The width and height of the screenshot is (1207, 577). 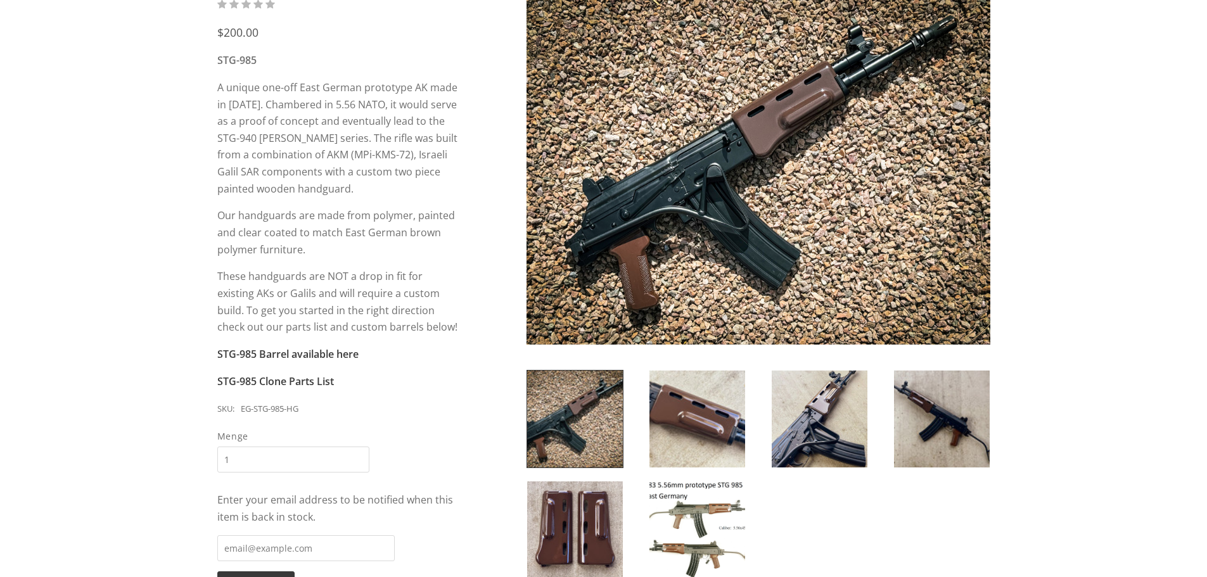 What do you see at coordinates (338, 233) in the screenshot?
I see `p: Our handguards are made from polymer, painted and clear coated to match East German brown polymer...` at bounding box center [338, 233].